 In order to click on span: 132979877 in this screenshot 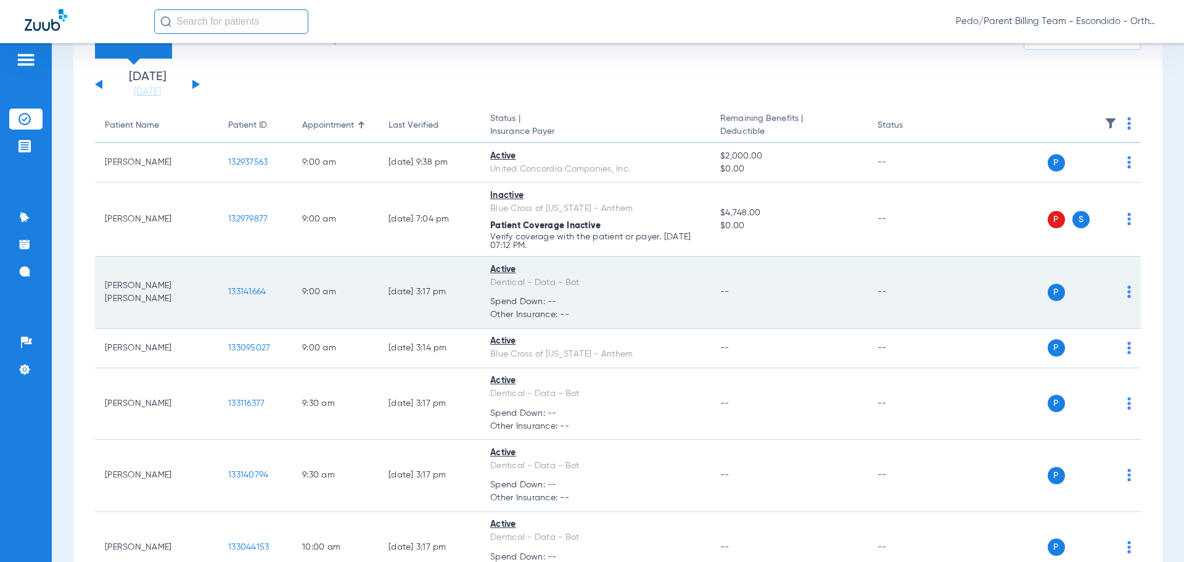, I will do `click(248, 219)`.